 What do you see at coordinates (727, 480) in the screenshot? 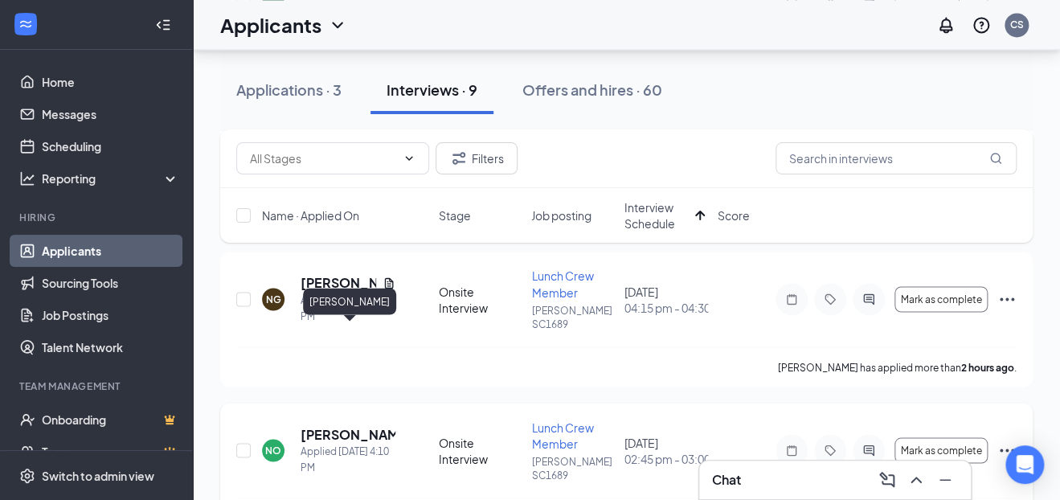
I see `h3: Chat` at bounding box center [727, 480].